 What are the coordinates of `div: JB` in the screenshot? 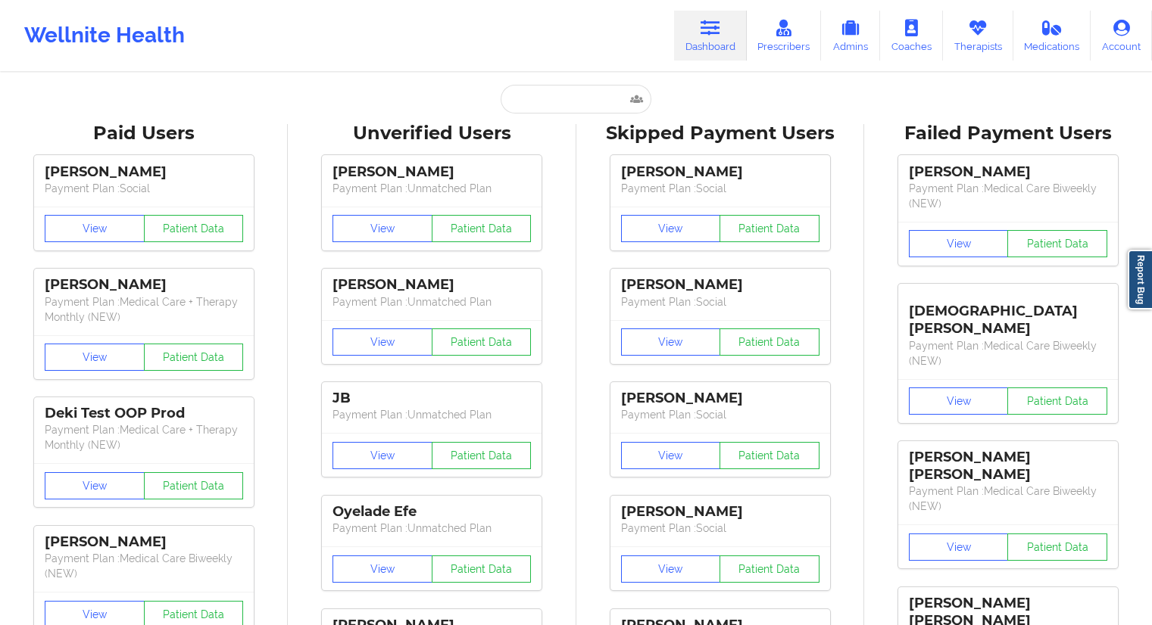 It's located at (432, 398).